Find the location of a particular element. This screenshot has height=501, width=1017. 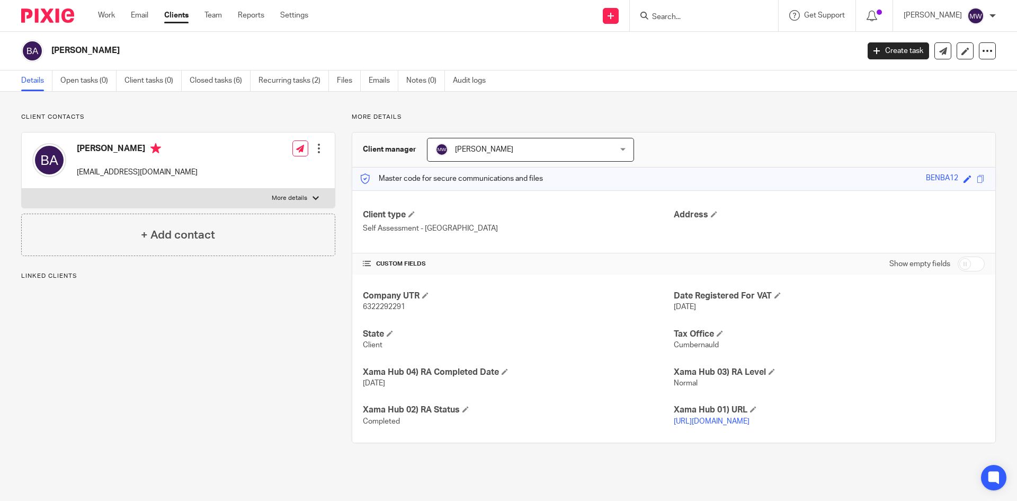

a: Email is located at coordinates (139, 15).